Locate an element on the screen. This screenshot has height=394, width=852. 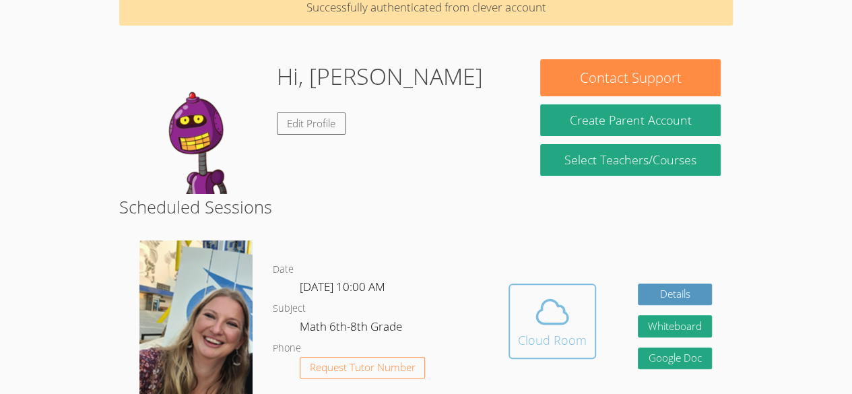
dt: Phone is located at coordinates (287, 348).